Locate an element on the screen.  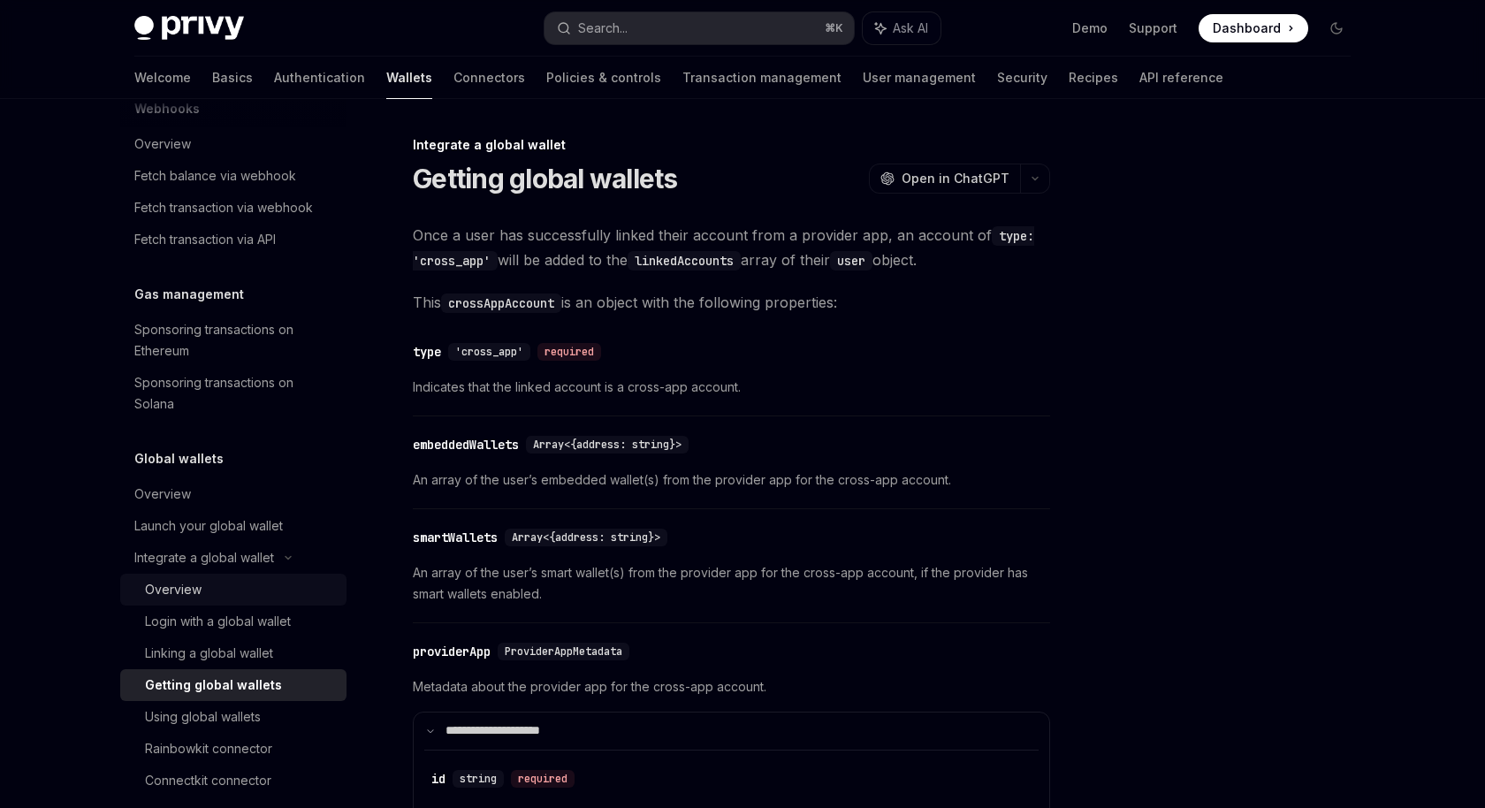
a: Login with a global wallet is located at coordinates (233, 621).